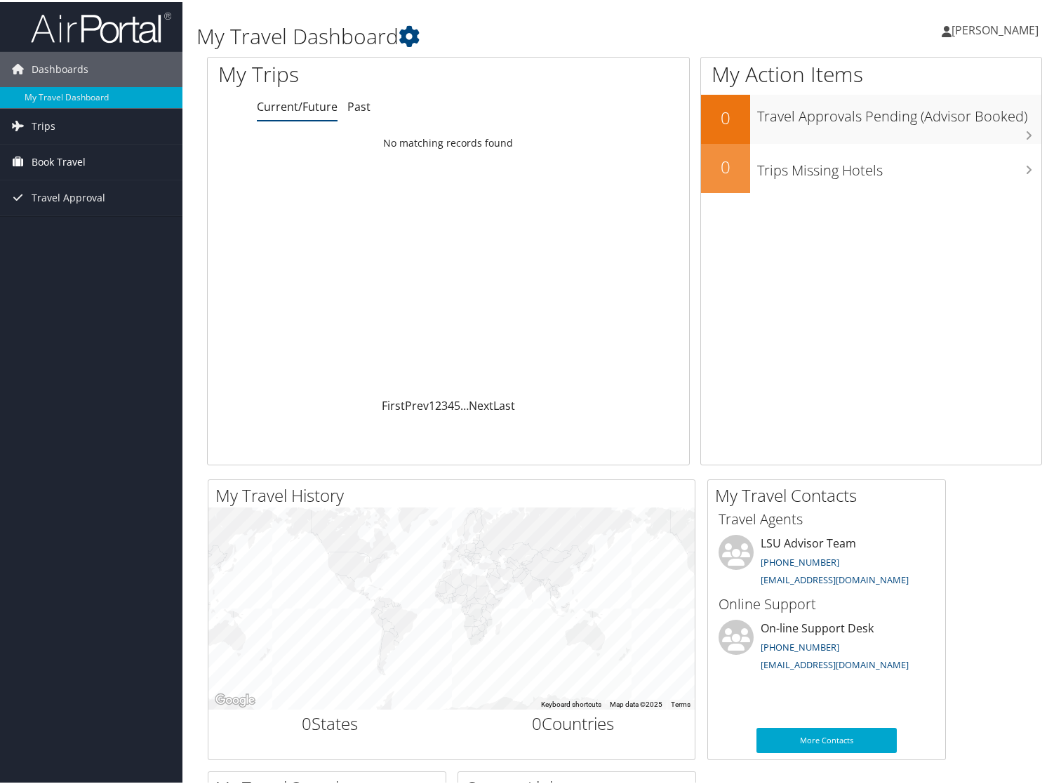  Describe the element at coordinates (449, 141) in the screenshot. I see `td: No matching records found` at that location.